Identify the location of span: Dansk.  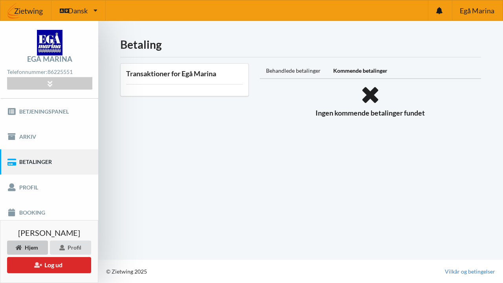
(78, 11).